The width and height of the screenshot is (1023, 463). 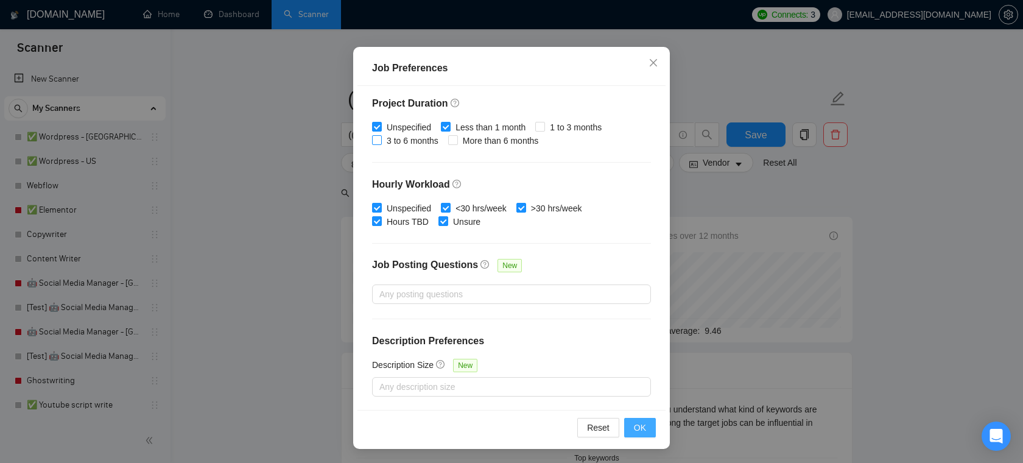 What do you see at coordinates (511, 341) in the screenshot?
I see `h4: Description Preferences` at bounding box center [511, 341].